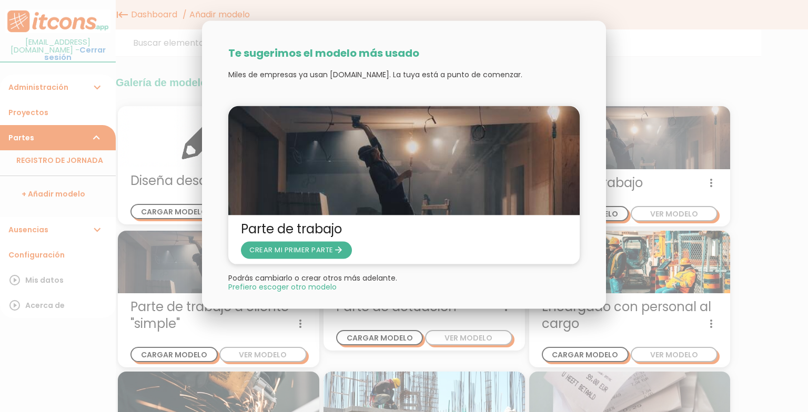 The height and width of the screenshot is (412, 808). What do you see at coordinates (296, 250) in the screenshot?
I see `span: CREAR MI PRIMER PARTE` at bounding box center [296, 250].